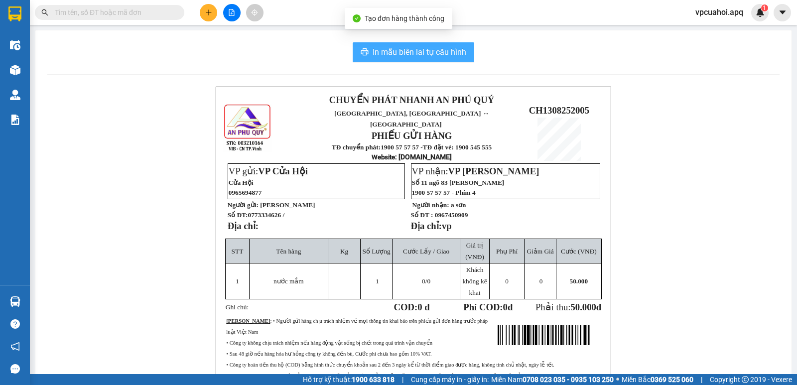 This screenshot has height=385, width=797. What do you see at coordinates (241, 182) in the screenshot?
I see `span: Cửa Hội` at bounding box center [241, 182].